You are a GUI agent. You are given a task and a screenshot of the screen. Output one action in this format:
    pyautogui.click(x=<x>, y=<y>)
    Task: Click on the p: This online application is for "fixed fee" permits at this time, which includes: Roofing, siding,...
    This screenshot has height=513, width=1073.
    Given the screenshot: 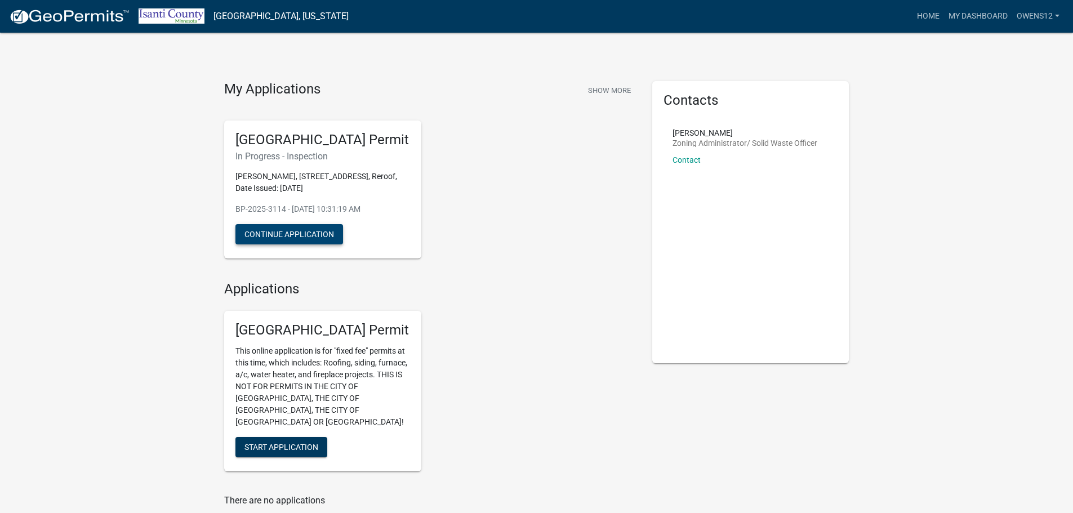 What is the action you would take?
    pyautogui.click(x=323, y=386)
    